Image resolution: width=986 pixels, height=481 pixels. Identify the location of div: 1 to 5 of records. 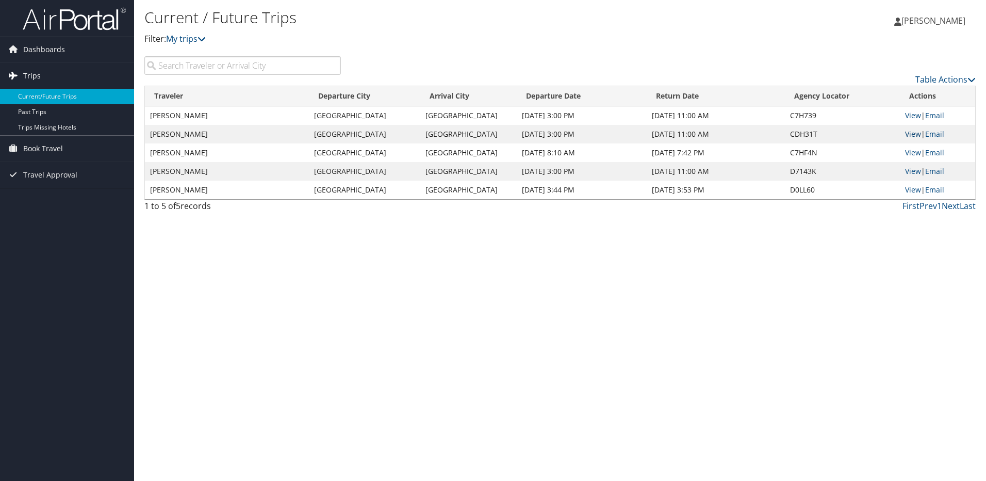
(242, 208).